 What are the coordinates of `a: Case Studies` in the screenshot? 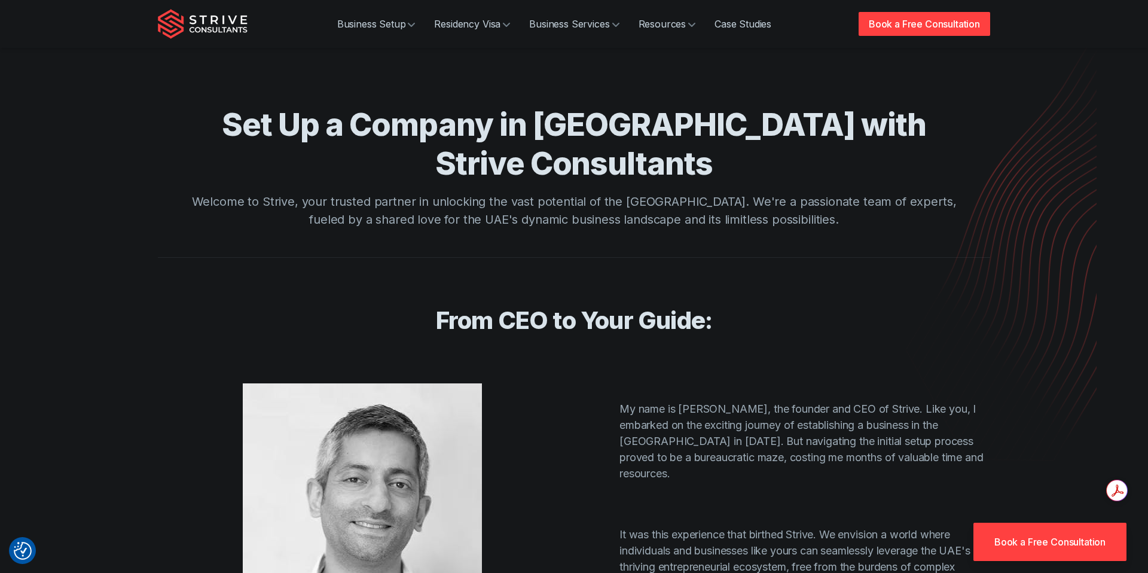 It's located at (743, 24).